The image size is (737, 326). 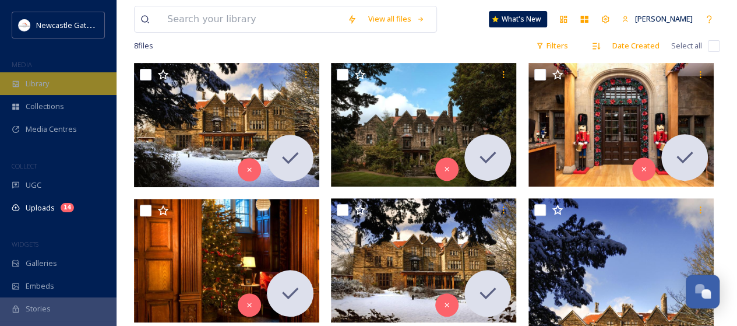 I want to click on div: View all files, so click(x=396, y=19).